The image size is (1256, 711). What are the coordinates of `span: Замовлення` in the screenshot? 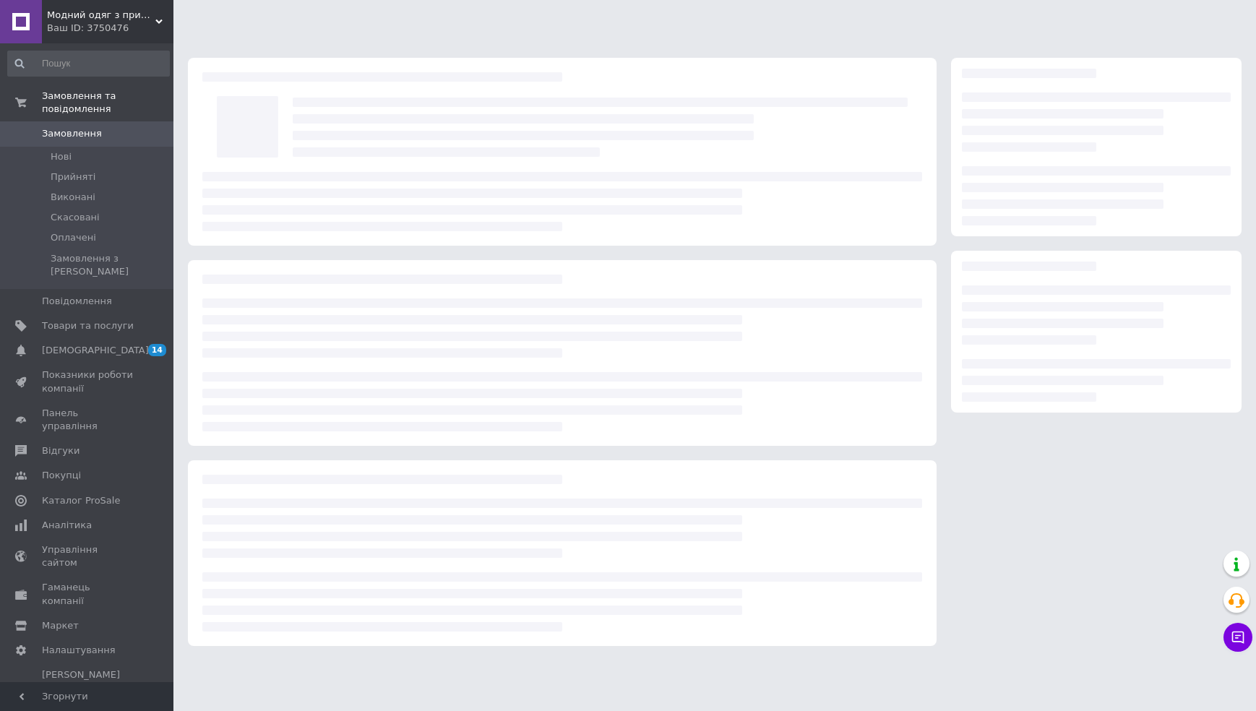 It's located at (72, 134).